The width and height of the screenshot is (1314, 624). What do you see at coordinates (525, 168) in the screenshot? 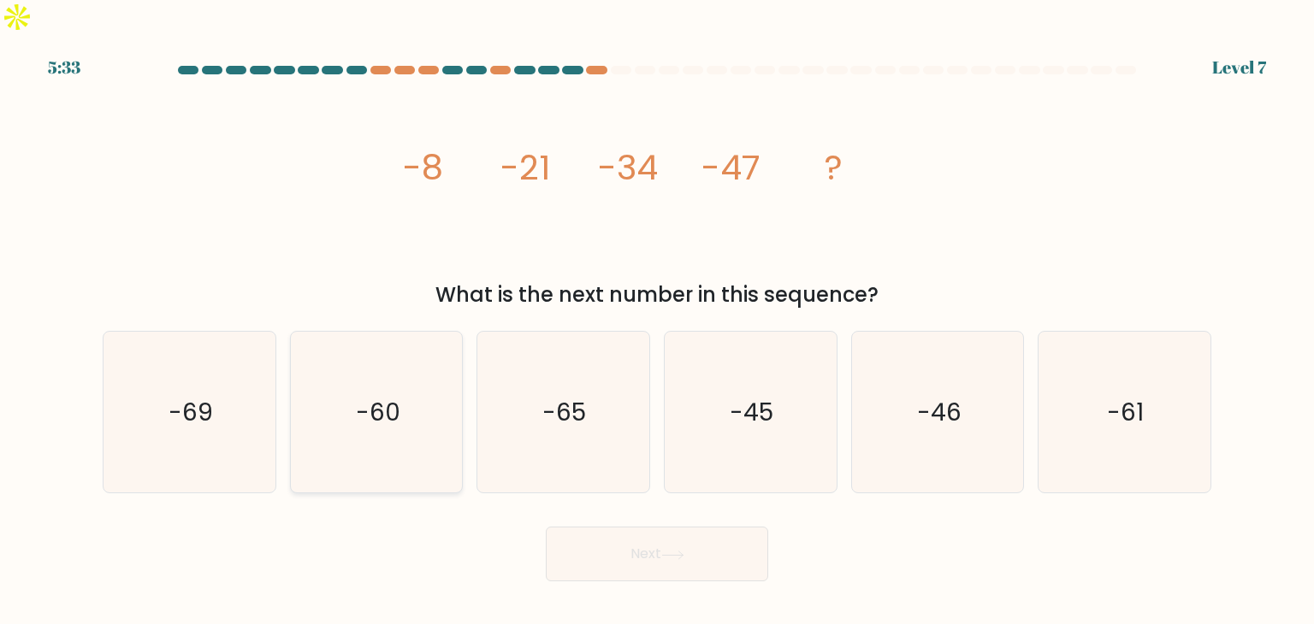
I see `tspan: -21` at bounding box center [525, 168].